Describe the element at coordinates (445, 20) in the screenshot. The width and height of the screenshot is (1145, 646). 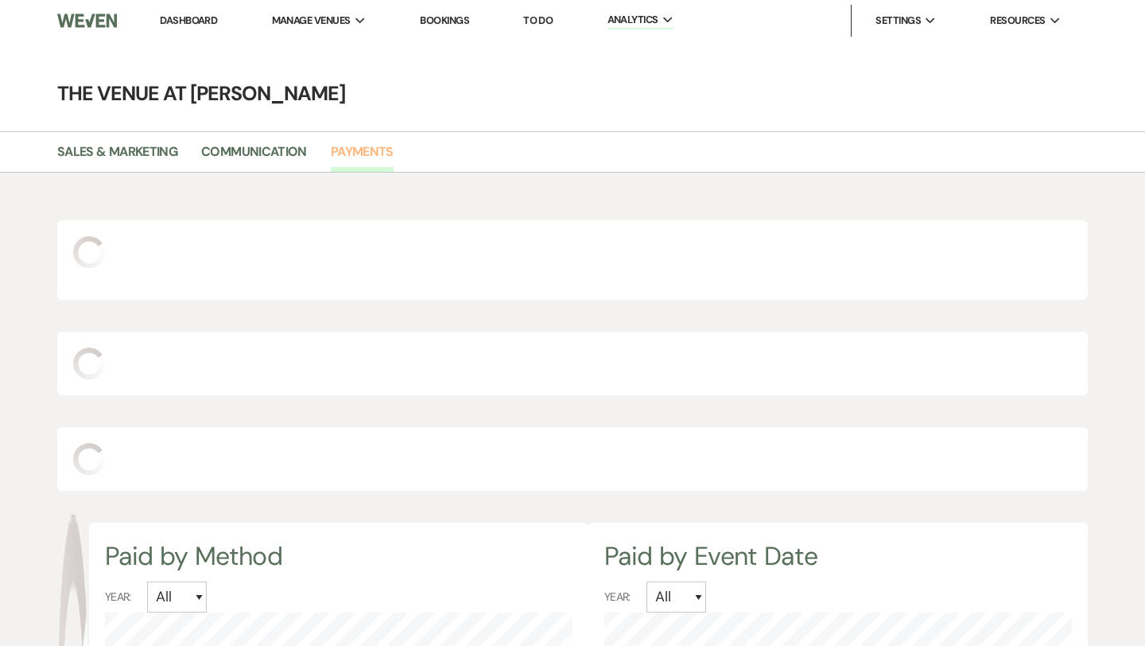
I see `a: Bookings` at that location.